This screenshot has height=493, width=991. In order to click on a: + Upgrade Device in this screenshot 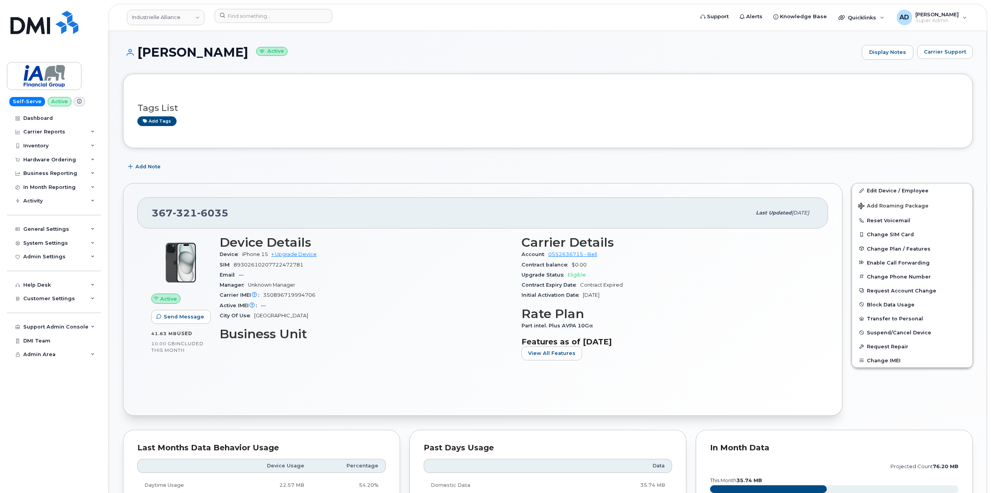, I will do `click(294, 254)`.